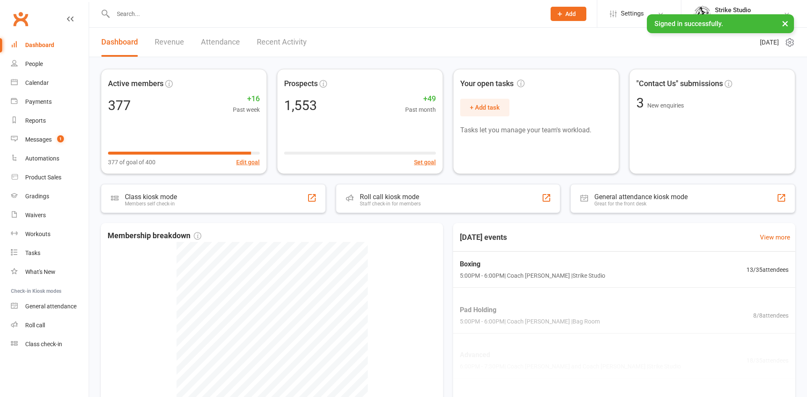 Image resolution: width=807 pixels, height=397 pixels. Describe the element at coordinates (485, 108) in the screenshot. I see `button: + Add task` at that location.